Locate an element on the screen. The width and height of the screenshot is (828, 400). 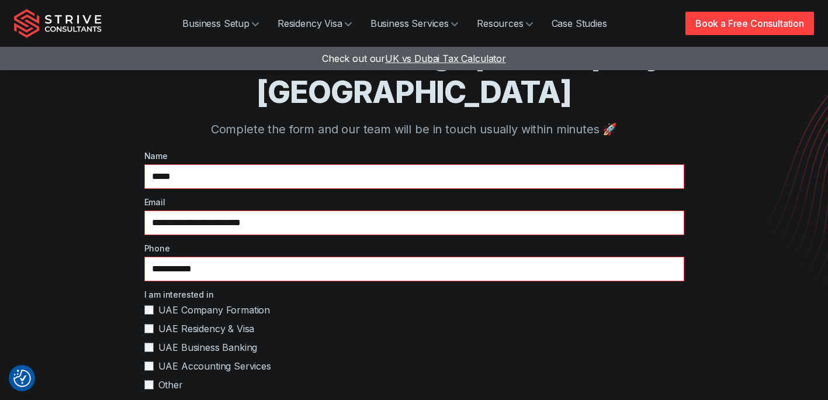
button: Consent Preferences is located at coordinates (22, 378).